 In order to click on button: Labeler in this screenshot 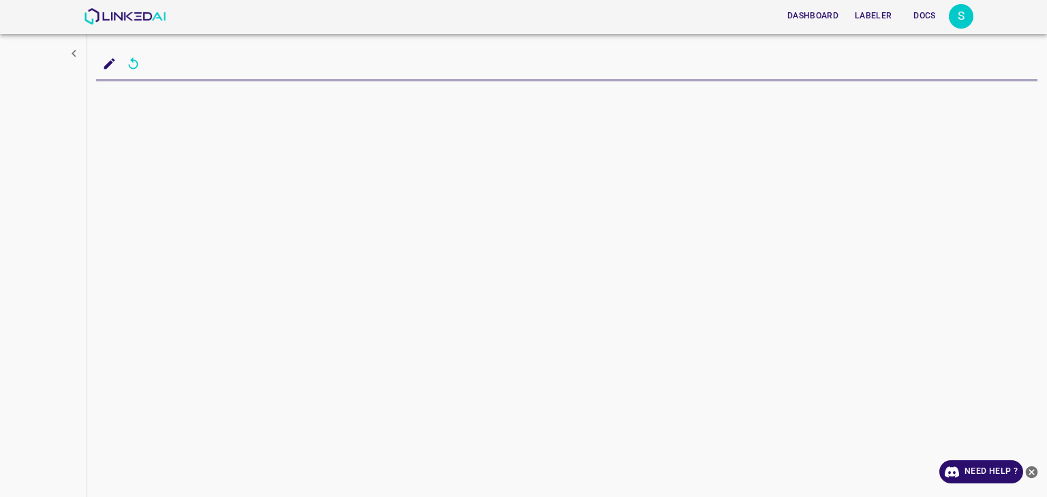, I will do `click(873, 16)`.